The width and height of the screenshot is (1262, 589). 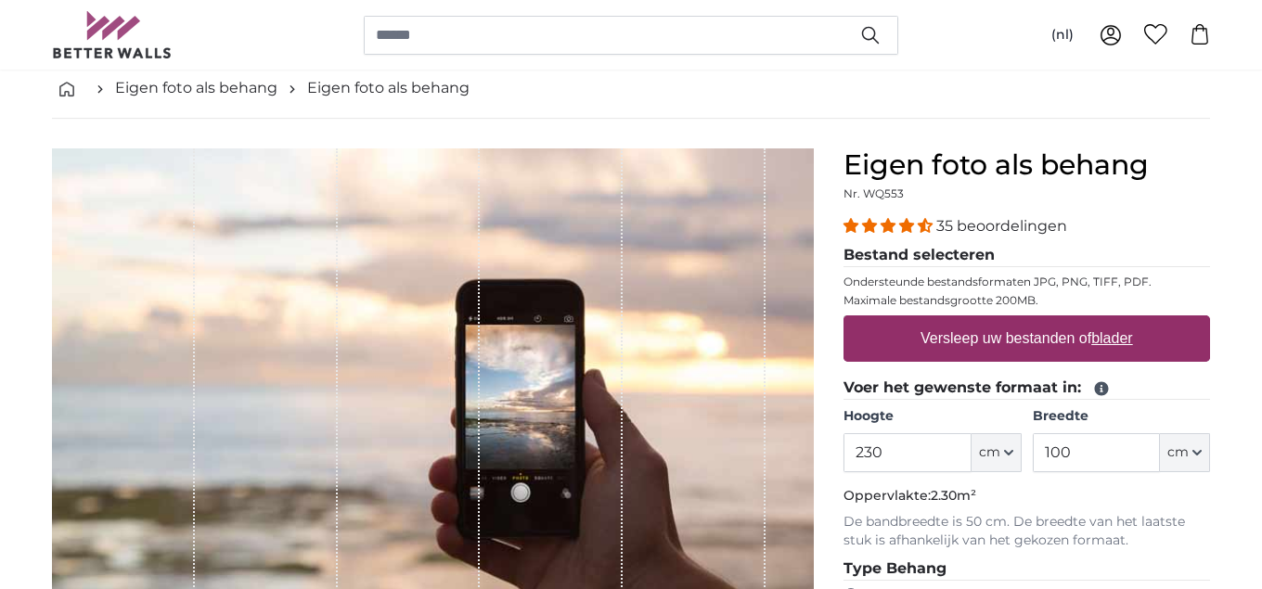 What do you see at coordinates (1027, 301) in the screenshot?
I see `p: Maximale bestandsgrootte 200MB.` at bounding box center [1027, 301].